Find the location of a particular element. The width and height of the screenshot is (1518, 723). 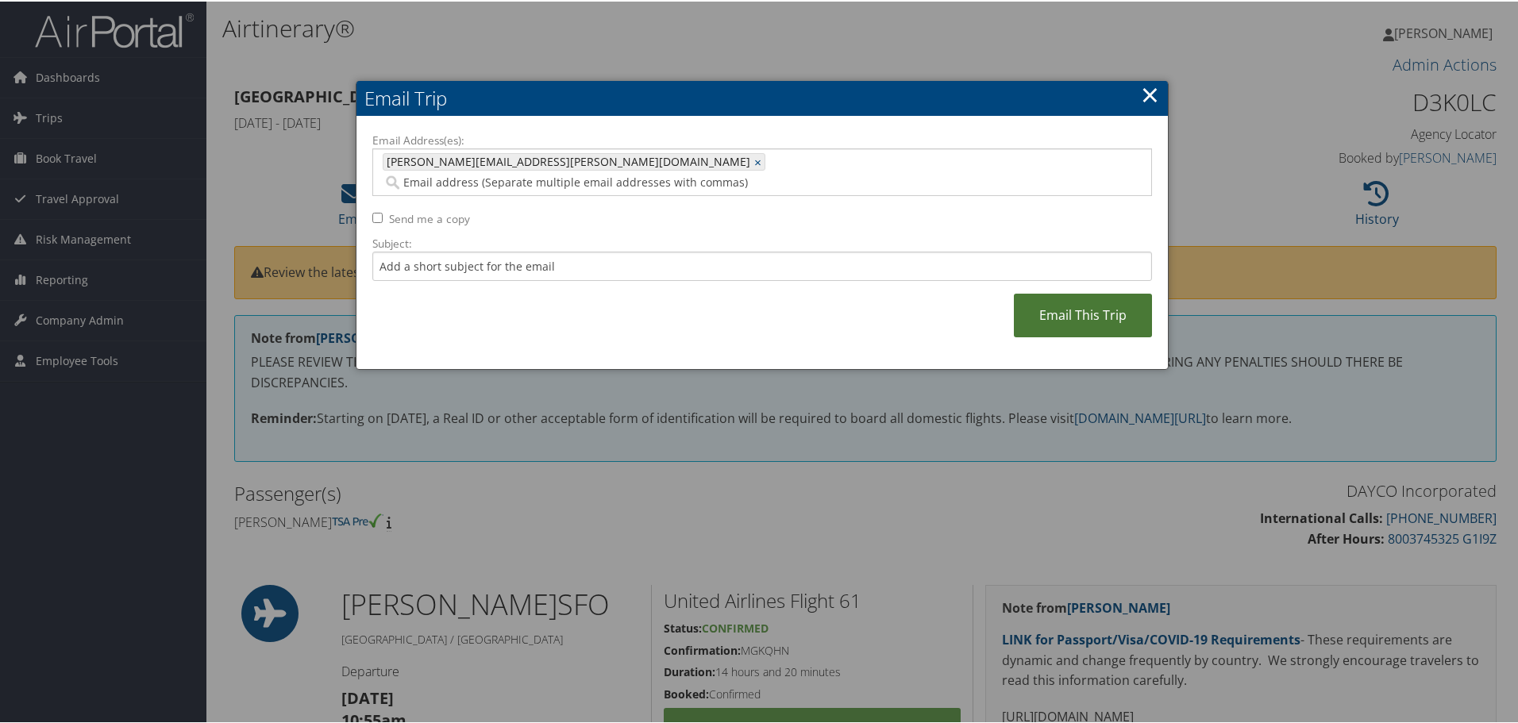

label: Send me a copy is located at coordinates (429, 217).